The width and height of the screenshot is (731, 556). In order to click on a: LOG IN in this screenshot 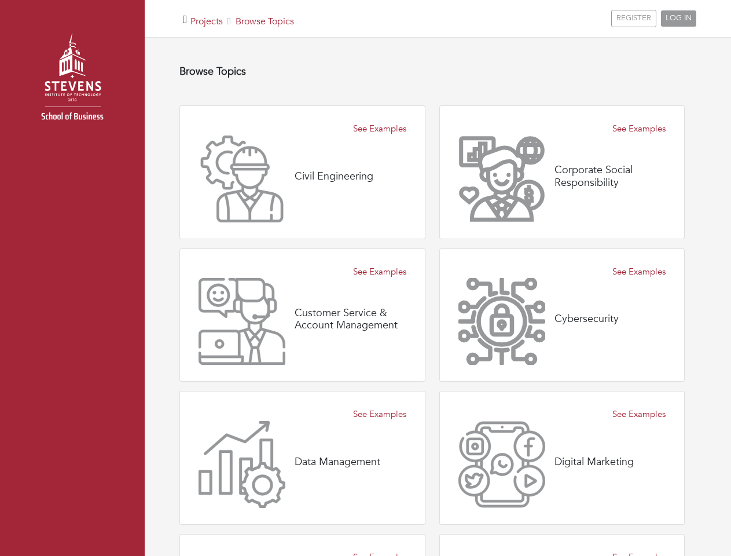, I will do `click(679, 19)`.